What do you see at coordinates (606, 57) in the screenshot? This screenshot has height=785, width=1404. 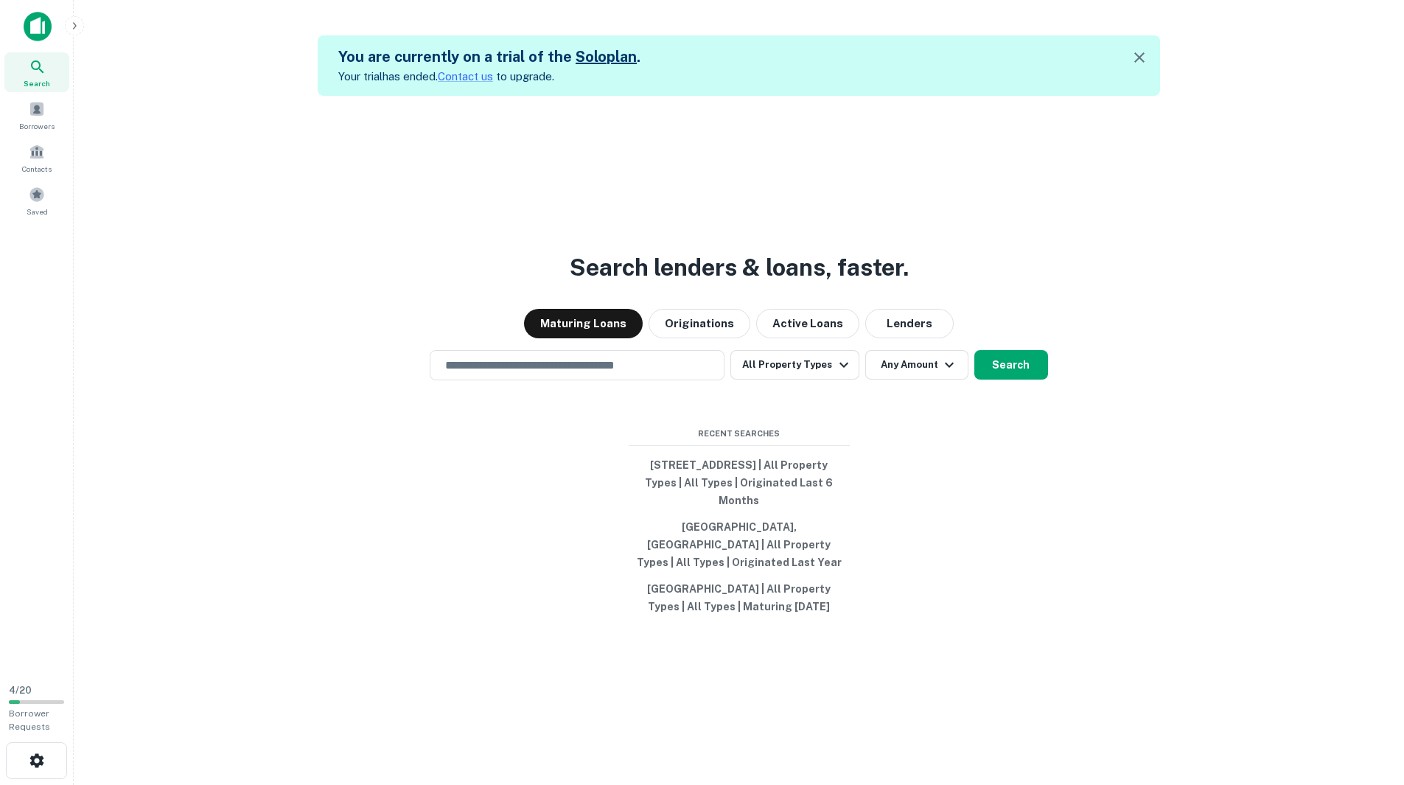 I see `a: Soloplan` at bounding box center [606, 57].